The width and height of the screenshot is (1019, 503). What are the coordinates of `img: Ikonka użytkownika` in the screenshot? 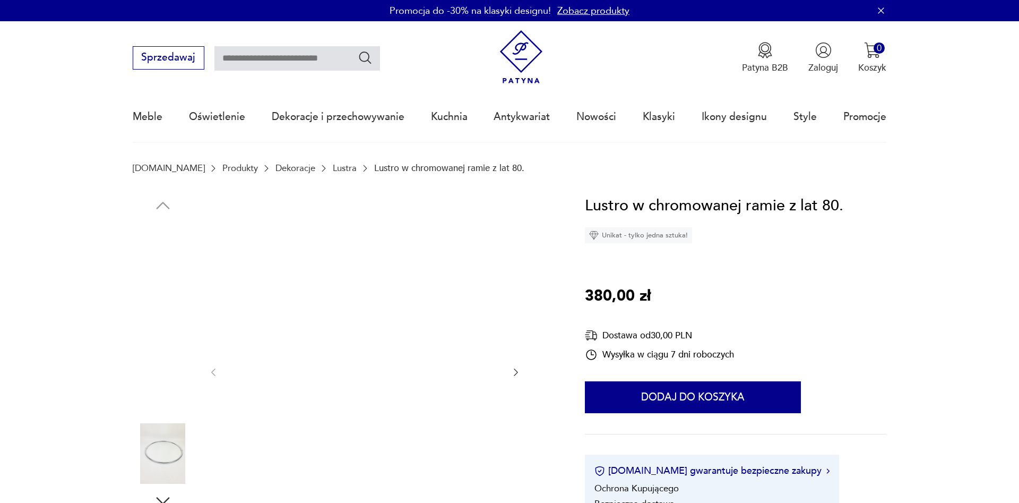 It's located at (823, 50).